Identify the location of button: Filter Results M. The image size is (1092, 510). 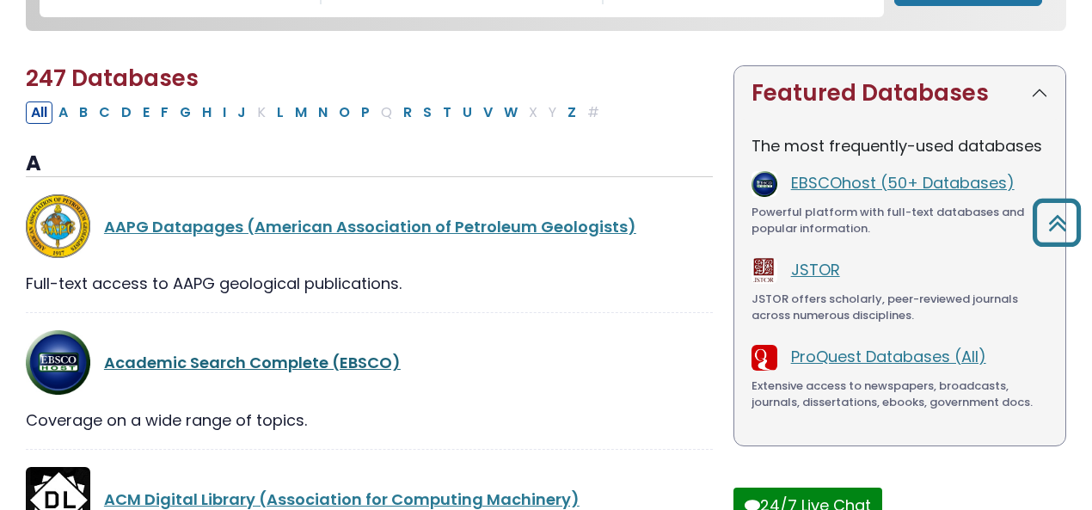
(301, 113).